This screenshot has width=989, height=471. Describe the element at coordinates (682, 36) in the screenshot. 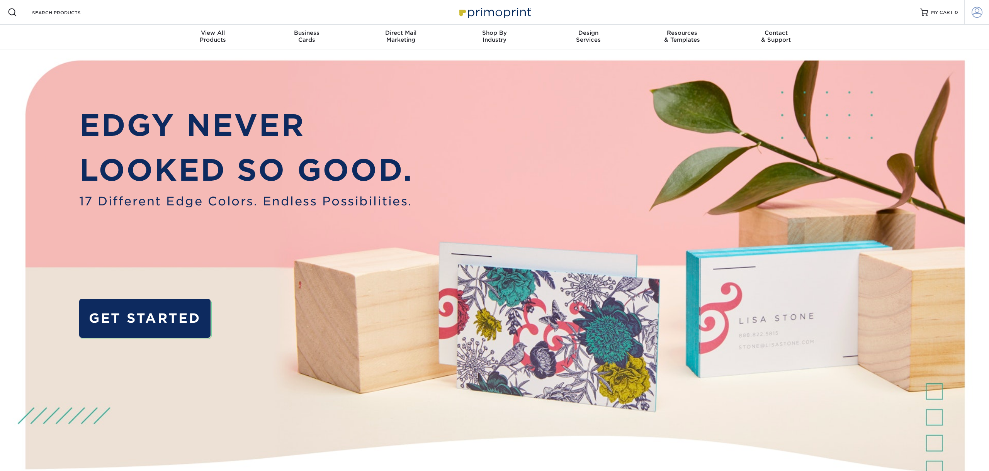

I see `div: & Templates` at that location.